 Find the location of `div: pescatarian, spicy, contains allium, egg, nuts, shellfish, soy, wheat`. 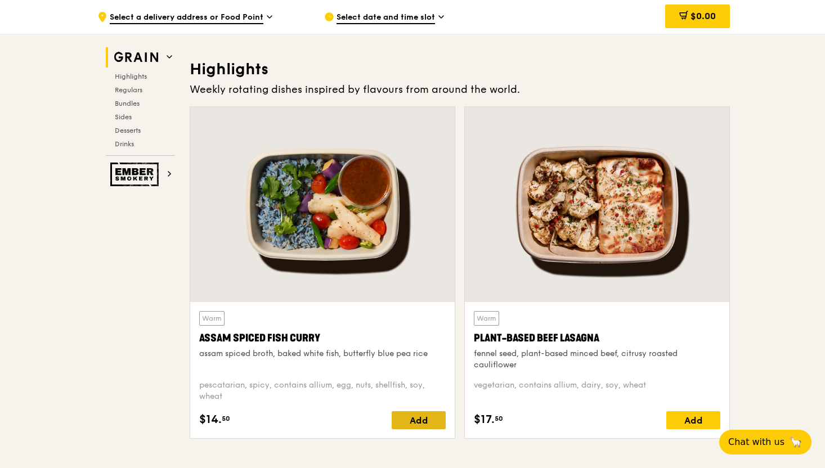

div: pescatarian, spicy, contains allium, egg, nuts, shellfish, soy, wheat is located at coordinates (322, 391).